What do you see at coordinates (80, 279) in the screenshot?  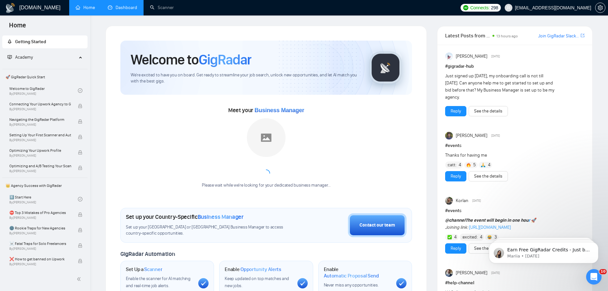 I see `span: double-left` at bounding box center [80, 279].